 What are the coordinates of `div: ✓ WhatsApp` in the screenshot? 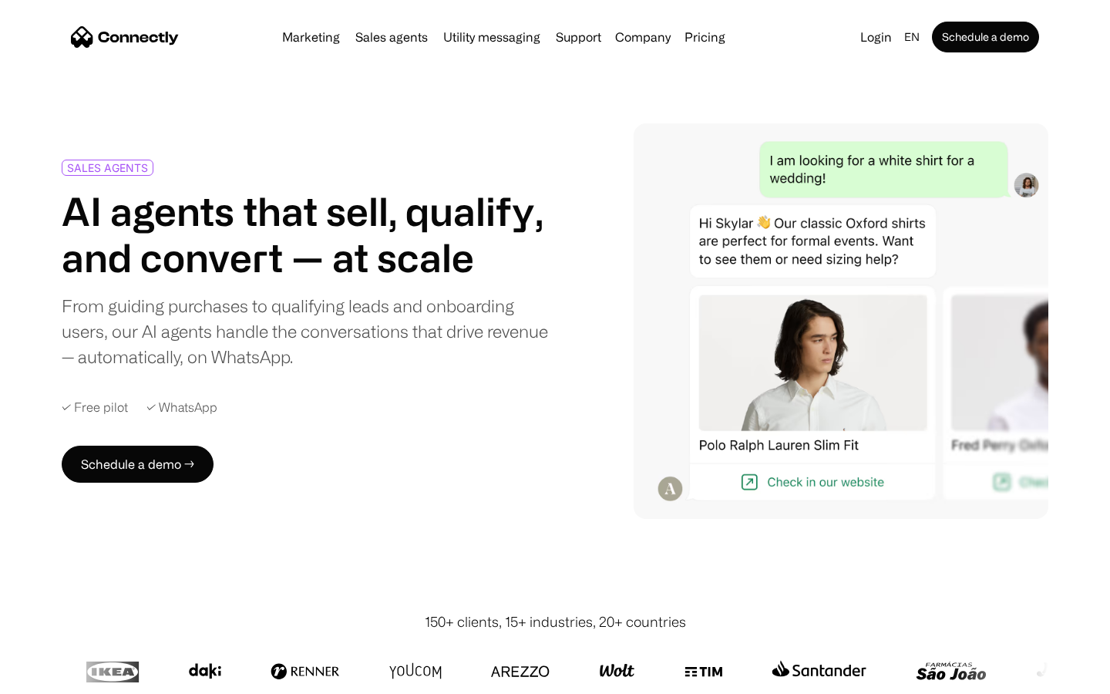 It's located at (182, 407).